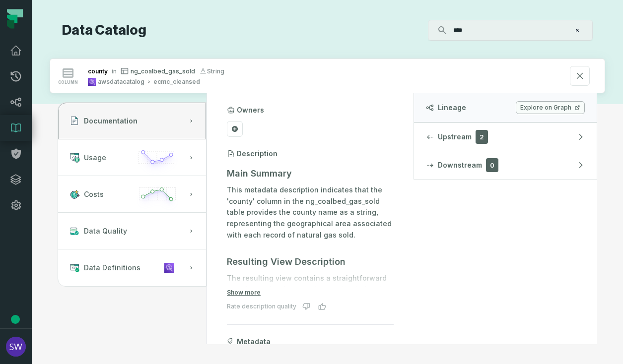 Image resolution: width=623 pixels, height=364 pixels. What do you see at coordinates (112, 268) in the screenshot?
I see `span: Data Definitions` at bounding box center [112, 268].